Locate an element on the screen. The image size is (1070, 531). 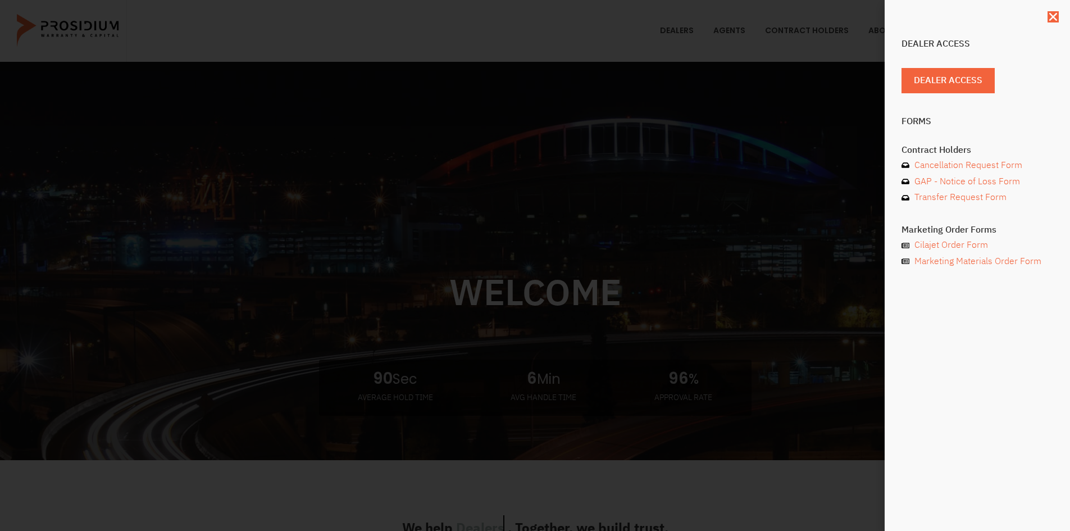
span: GAP - Notice of Loss Form is located at coordinates (966, 181).